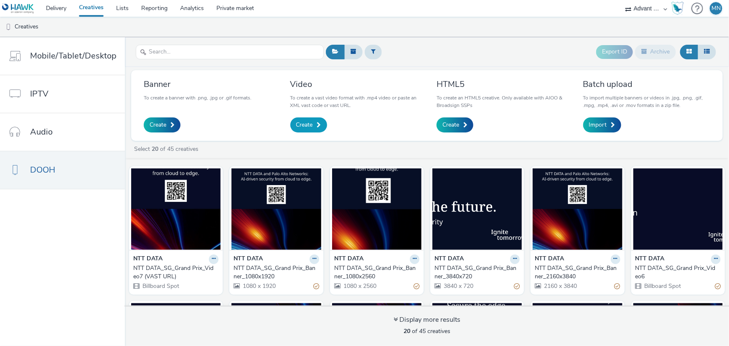  What do you see at coordinates (73, 56) in the screenshot?
I see `span: Mobile/Tablet/Desktop` at bounding box center [73, 56].